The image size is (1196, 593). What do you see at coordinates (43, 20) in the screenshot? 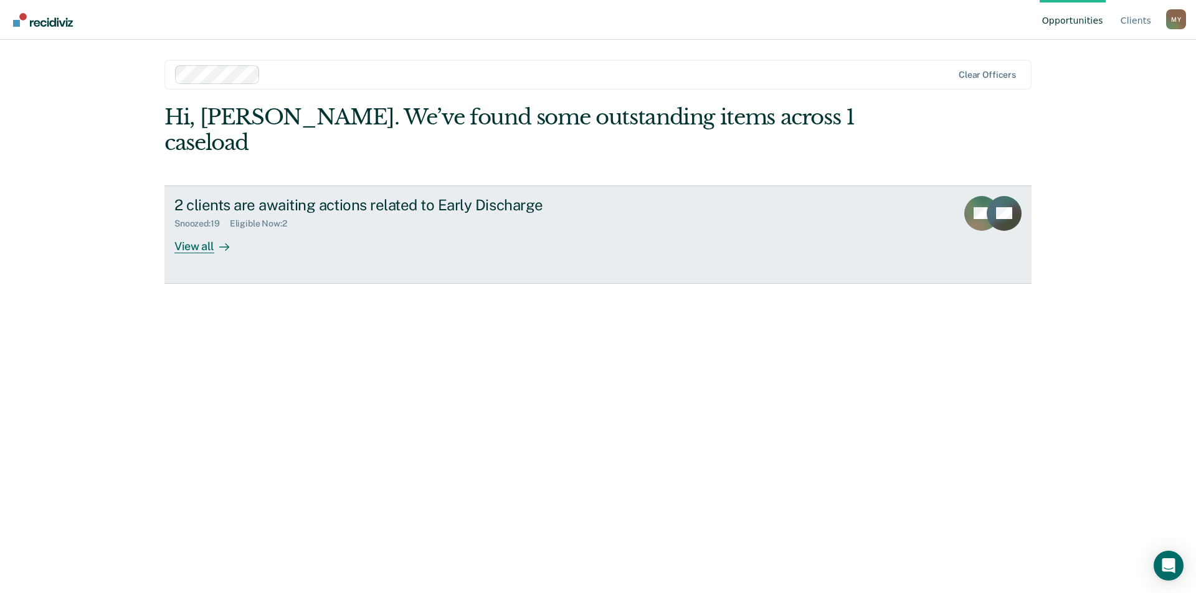
I see `img: Recidiviz` at bounding box center [43, 20].